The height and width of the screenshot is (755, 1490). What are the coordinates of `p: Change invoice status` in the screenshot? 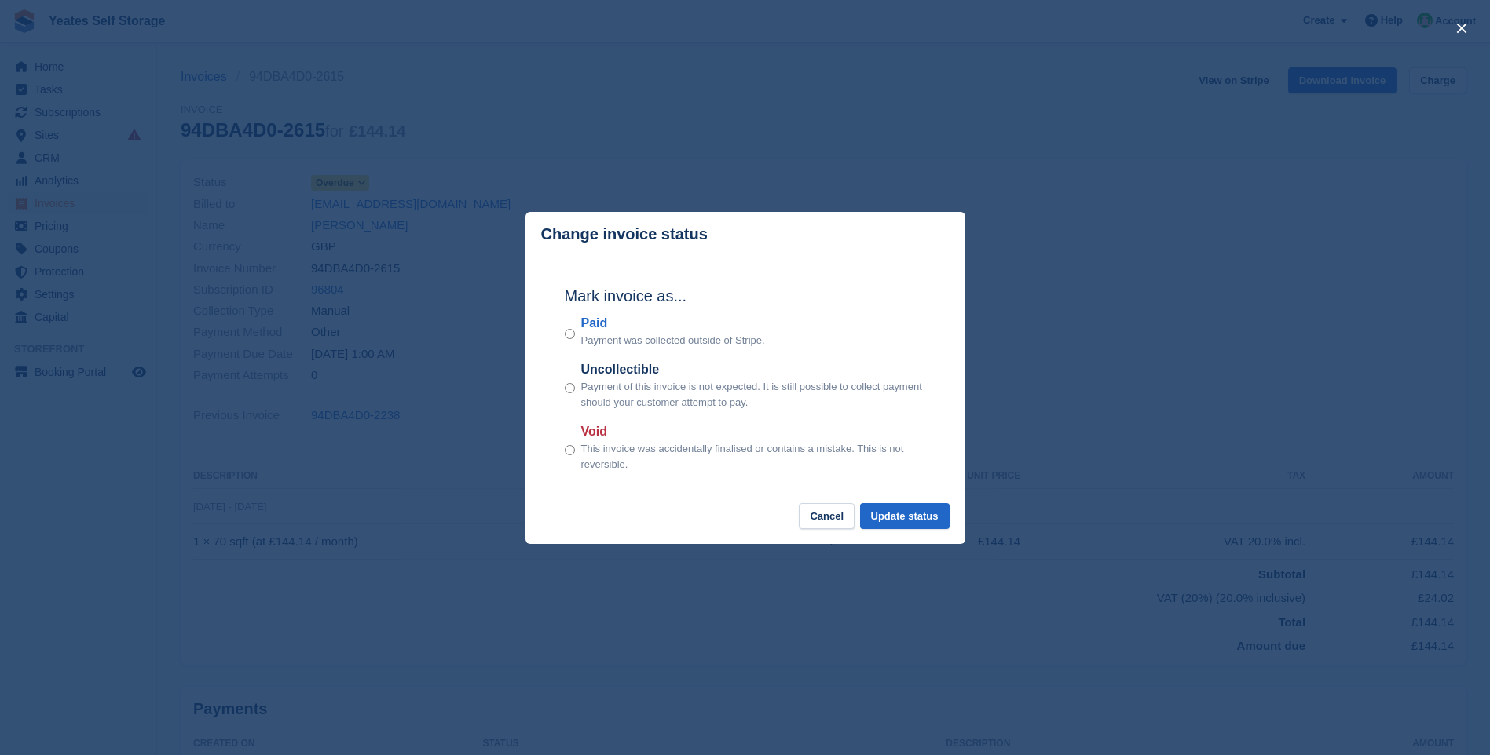 It's located at (624, 234).